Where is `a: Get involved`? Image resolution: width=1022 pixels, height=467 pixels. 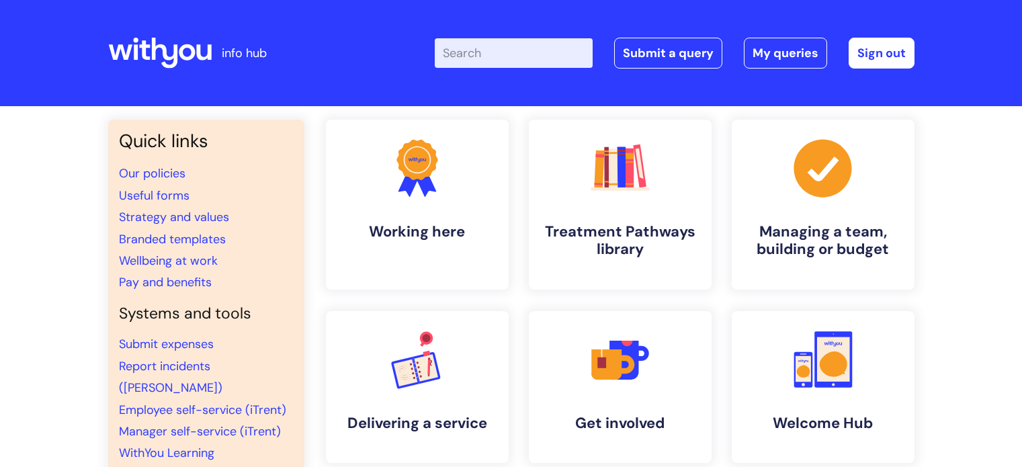
a: Get involved is located at coordinates (620, 387).